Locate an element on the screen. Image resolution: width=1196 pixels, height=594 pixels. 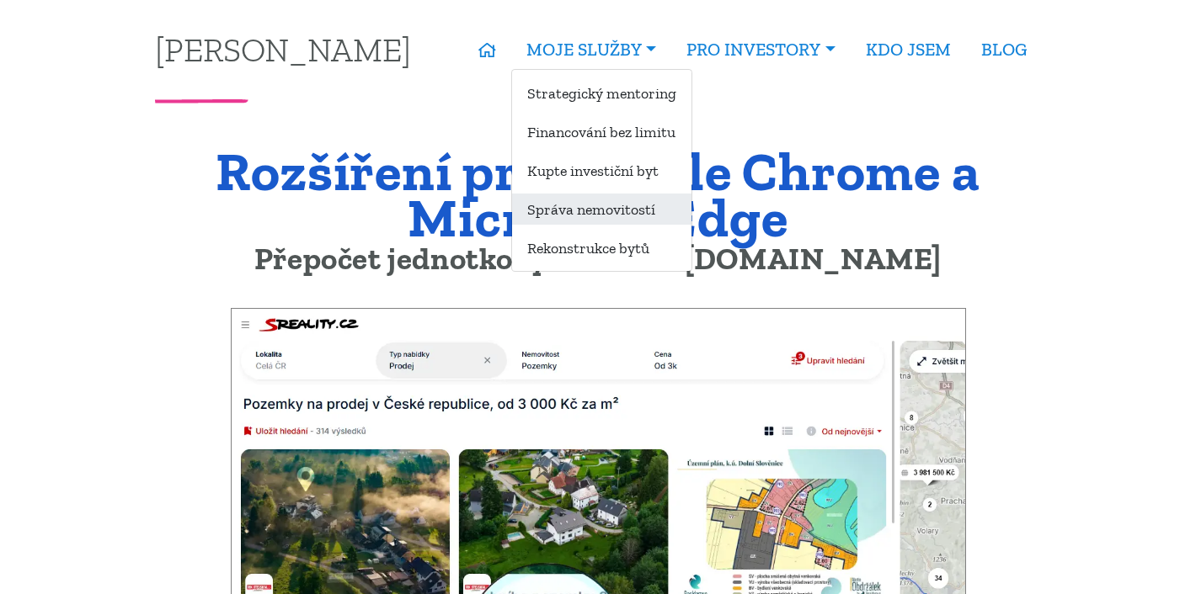
a: KDO JSEM is located at coordinates (908, 50).